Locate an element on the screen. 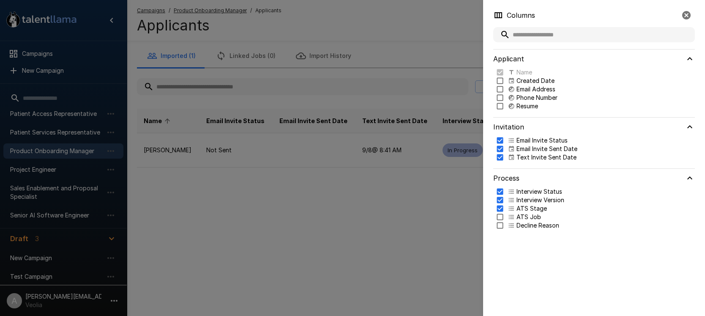  p: Phone Number is located at coordinates (537, 98).